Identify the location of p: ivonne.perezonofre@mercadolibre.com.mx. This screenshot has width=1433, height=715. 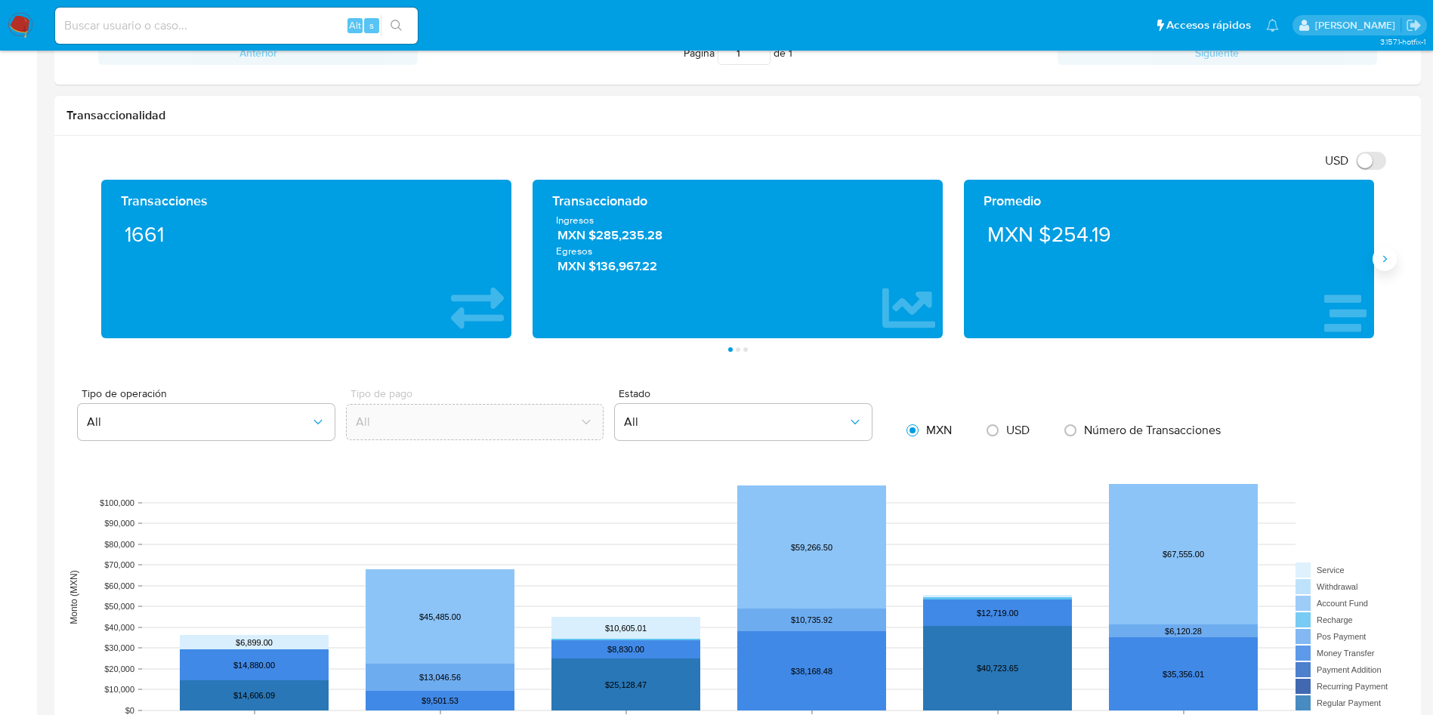
(1358, 25).